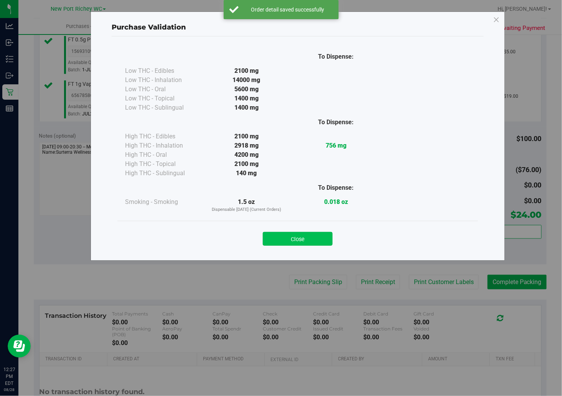  What do you see at coordinates (149, 27) in the screenshot?
I see `span: Purchase Validation` at bounding box center [149, 27].